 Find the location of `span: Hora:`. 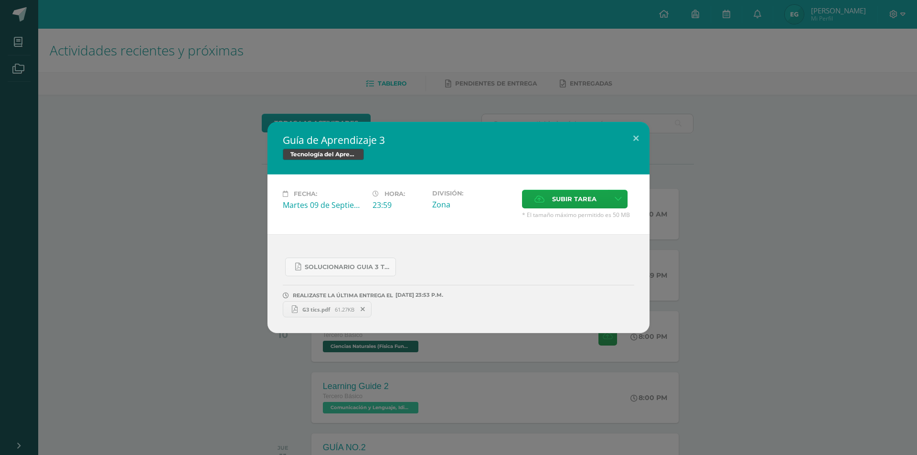

span: Hora: is located at coordinates (394, 193).